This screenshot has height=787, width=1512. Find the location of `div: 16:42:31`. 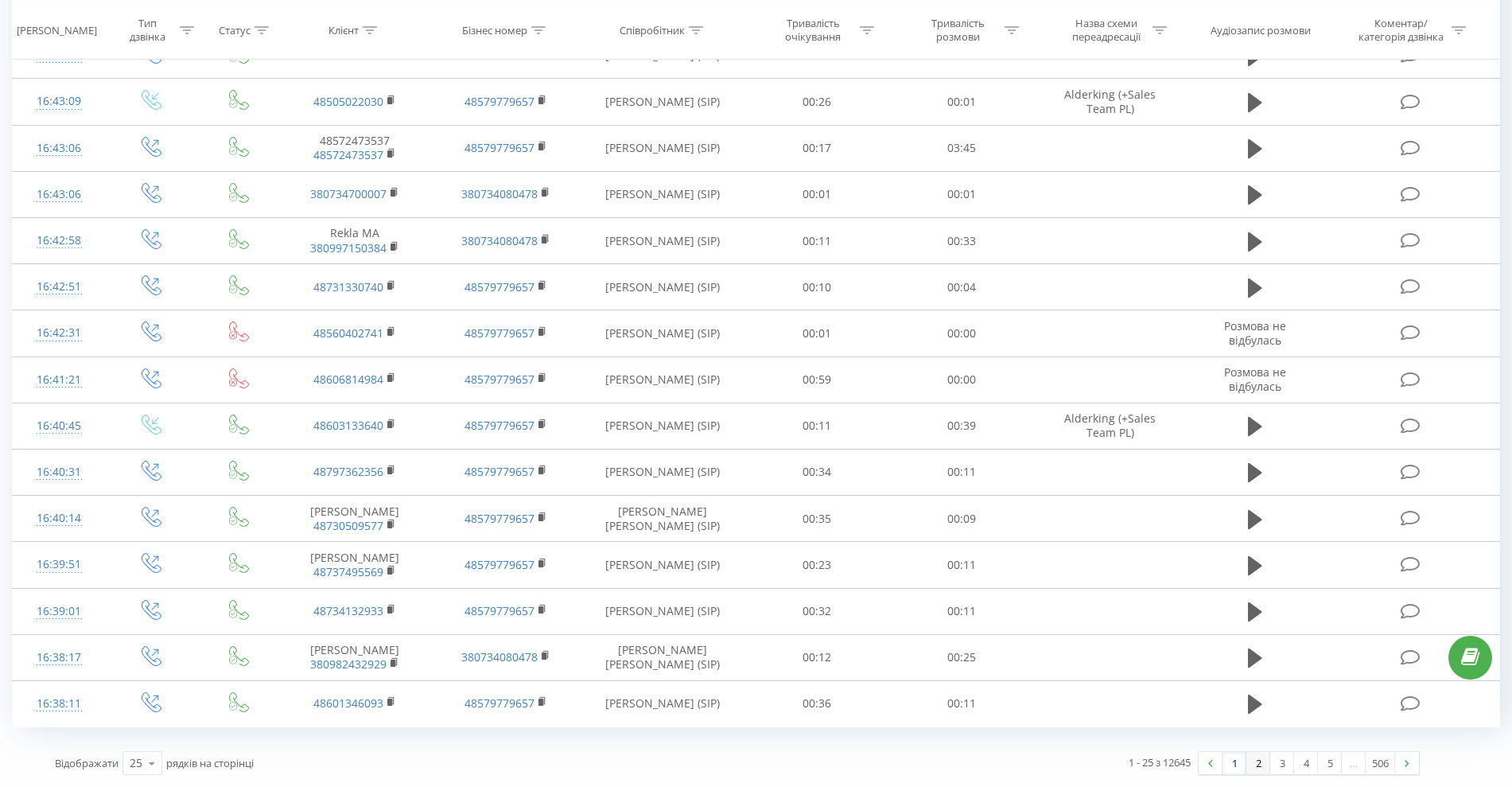

div: 16:42:31 is located at coordinates (59, 333).